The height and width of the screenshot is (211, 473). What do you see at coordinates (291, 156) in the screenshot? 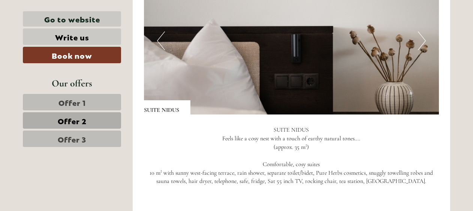
I see `p: SUITE NIDUS Feels like a cosy nest with a touch of earthy natural tones.... (approx. 35 m²) Comfo...` at bounding box center [291, 156].